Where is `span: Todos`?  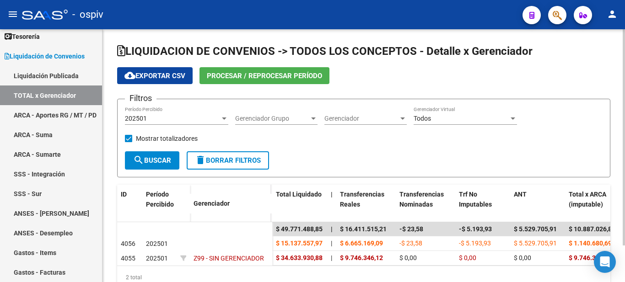
span: Todos is located at coordinates (422, 119).